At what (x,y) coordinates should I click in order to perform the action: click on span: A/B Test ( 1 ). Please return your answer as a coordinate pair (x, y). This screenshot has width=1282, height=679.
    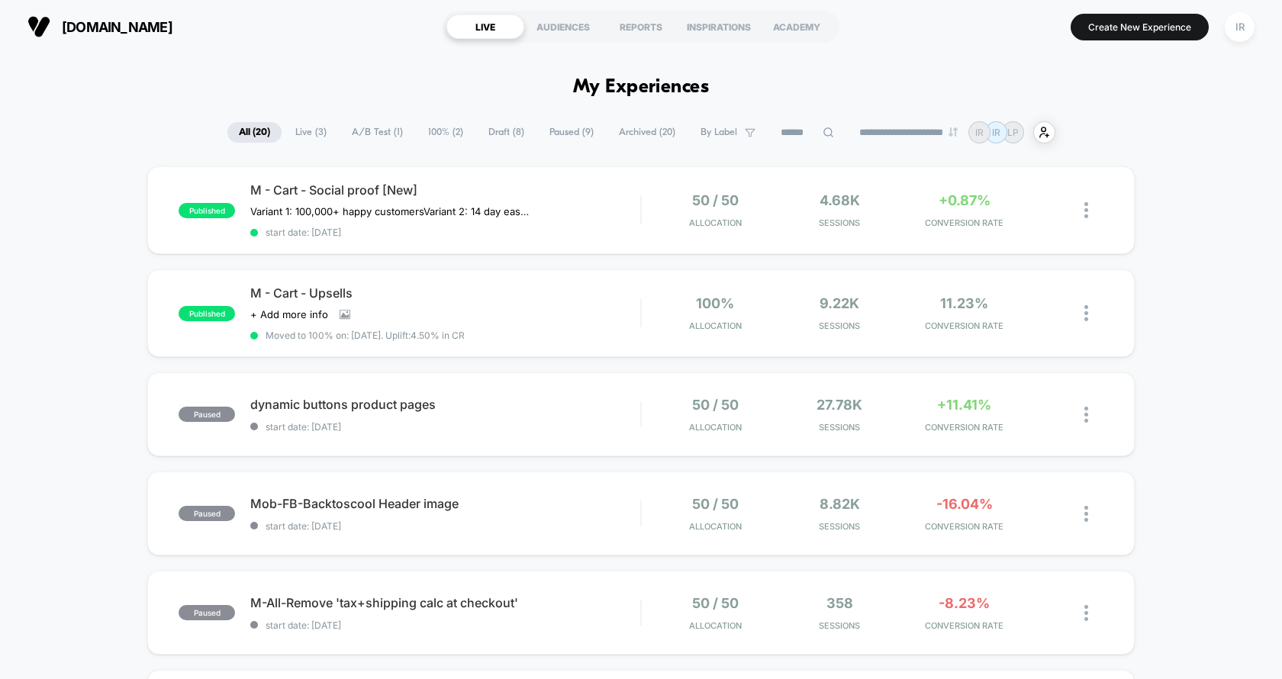
    Looking at the image, I should click on (377, 132).